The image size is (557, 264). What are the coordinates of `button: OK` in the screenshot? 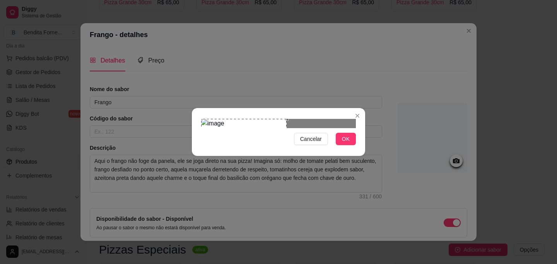 It's located at (346, 139).